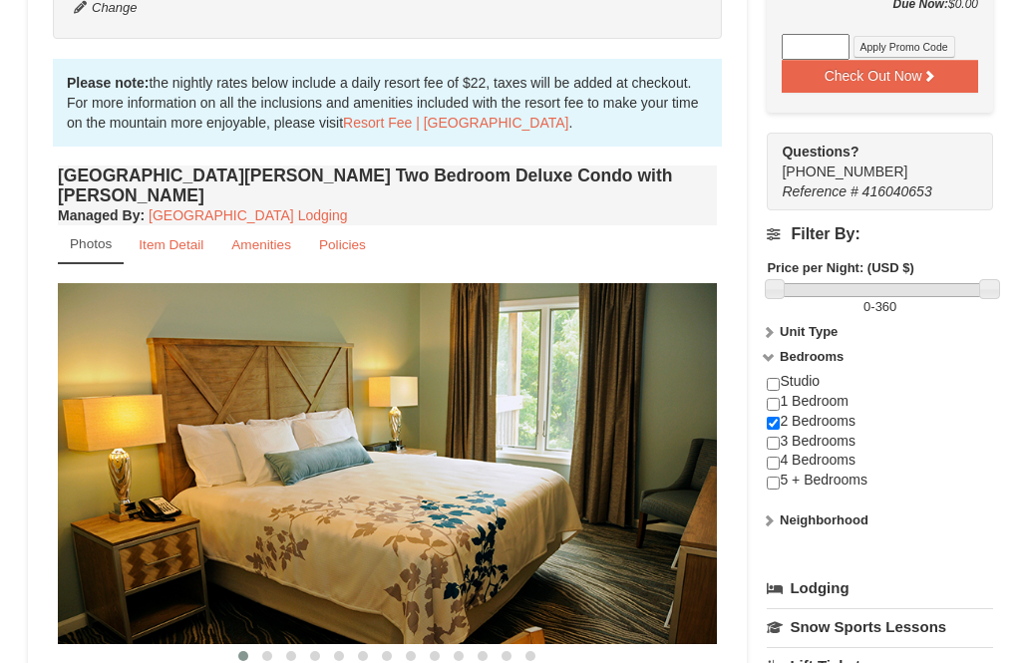  What do you see at coordinates (880, 234) in the screenshot?
I see `h4: Filter By:` at bounding box center [880, 234].